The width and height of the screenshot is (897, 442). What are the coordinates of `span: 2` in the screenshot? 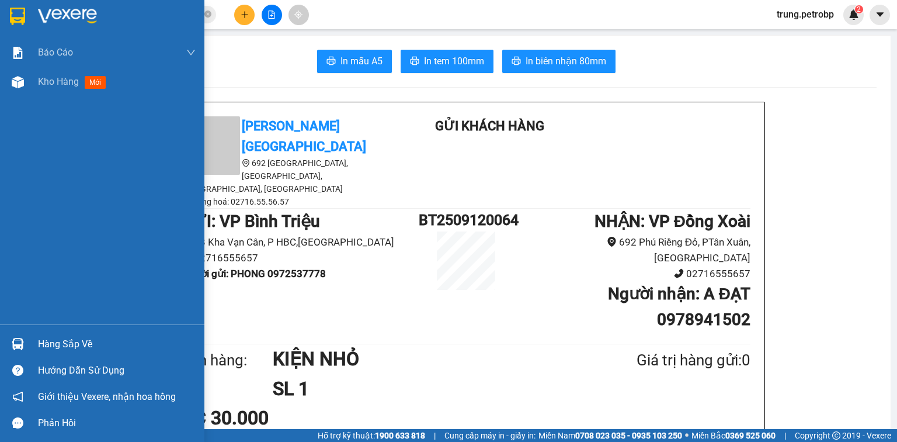 It's located at (859, 9).